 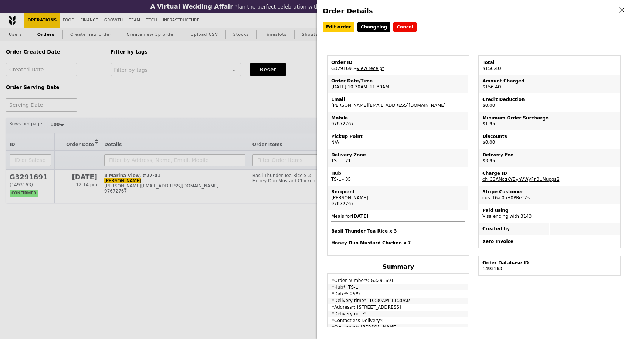 What do you see at coordinates (398, 121) in the screenshot?
I see `td: 97672767` at bounding box center [398, 121].